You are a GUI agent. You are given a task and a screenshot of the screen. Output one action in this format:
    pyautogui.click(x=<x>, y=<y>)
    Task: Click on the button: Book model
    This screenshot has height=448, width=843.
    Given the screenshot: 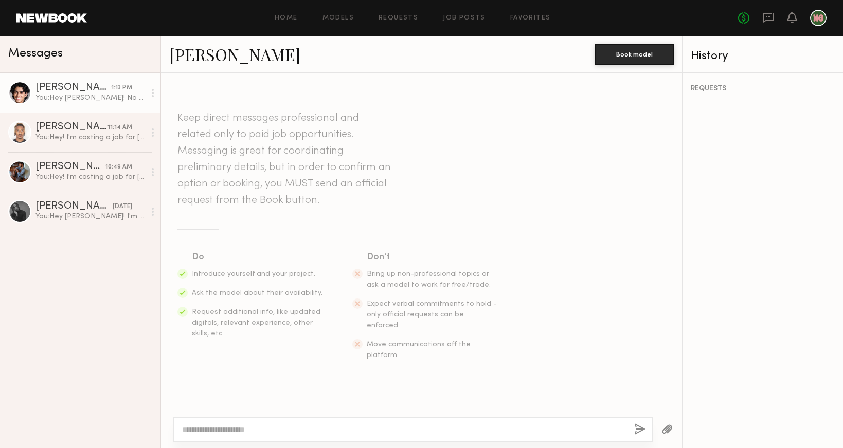 What is the action you would take?
    pyautogui.click(x=634, y=54)
    